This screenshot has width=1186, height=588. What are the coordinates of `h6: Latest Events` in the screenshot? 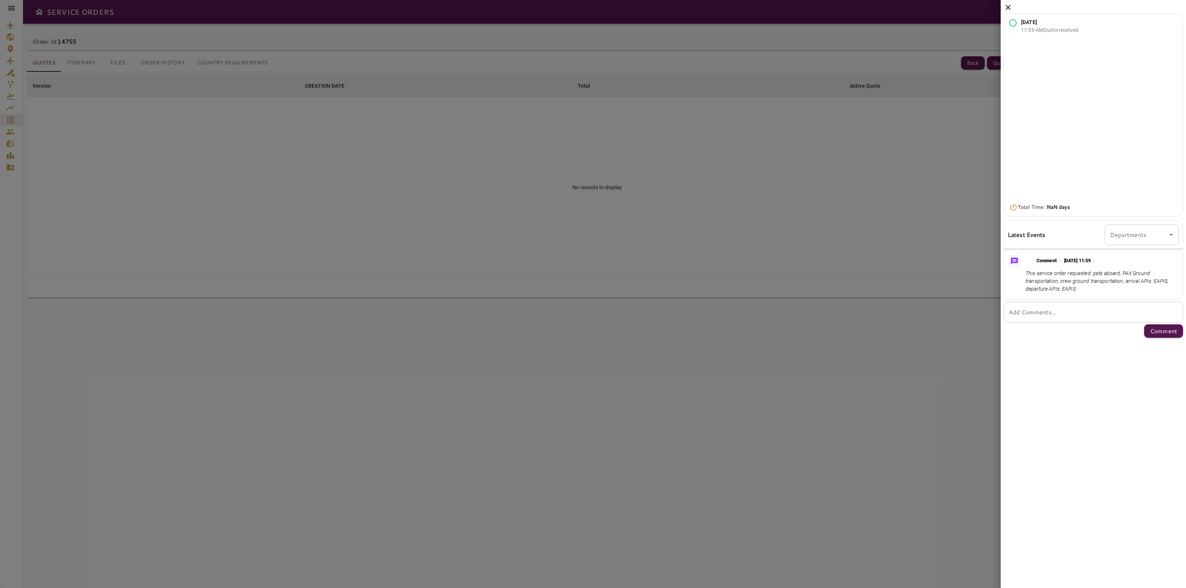 It's located at (1027, 235).